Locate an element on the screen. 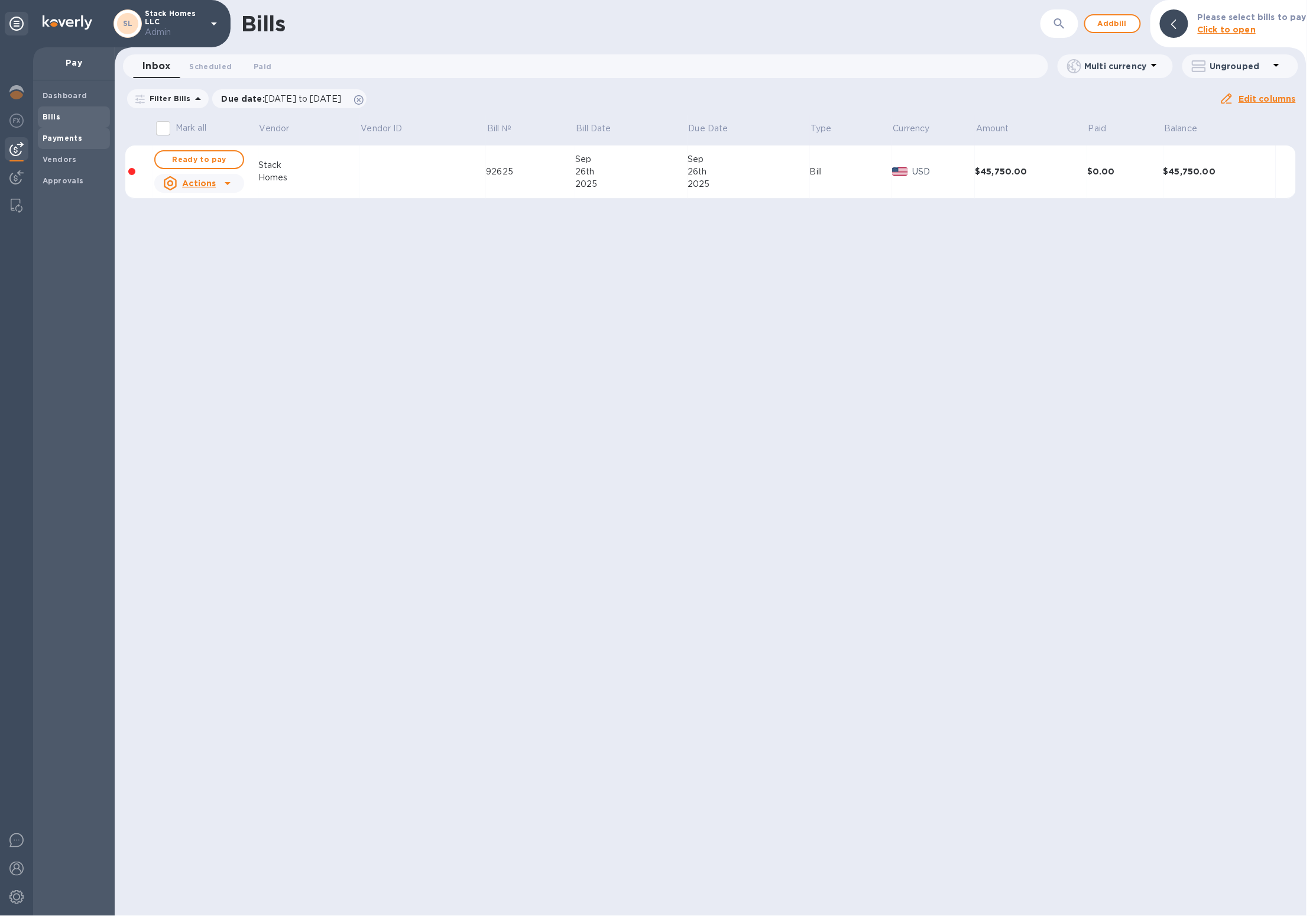  p: Pay is located at coordinates (74, 63).